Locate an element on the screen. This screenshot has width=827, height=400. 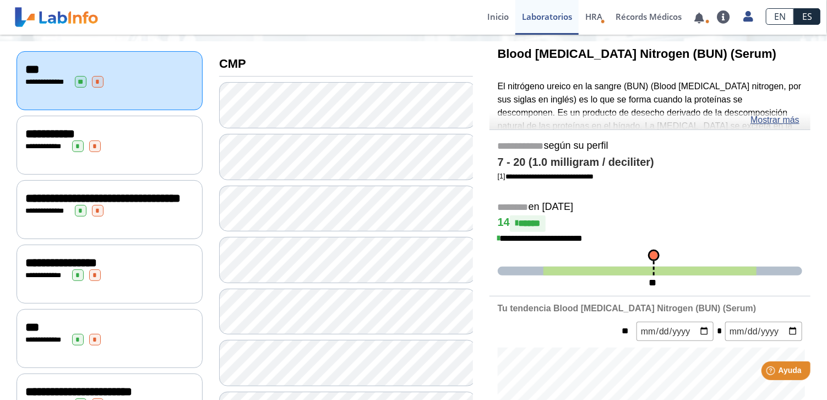
b: CMP is located at coordinates (232, 63).